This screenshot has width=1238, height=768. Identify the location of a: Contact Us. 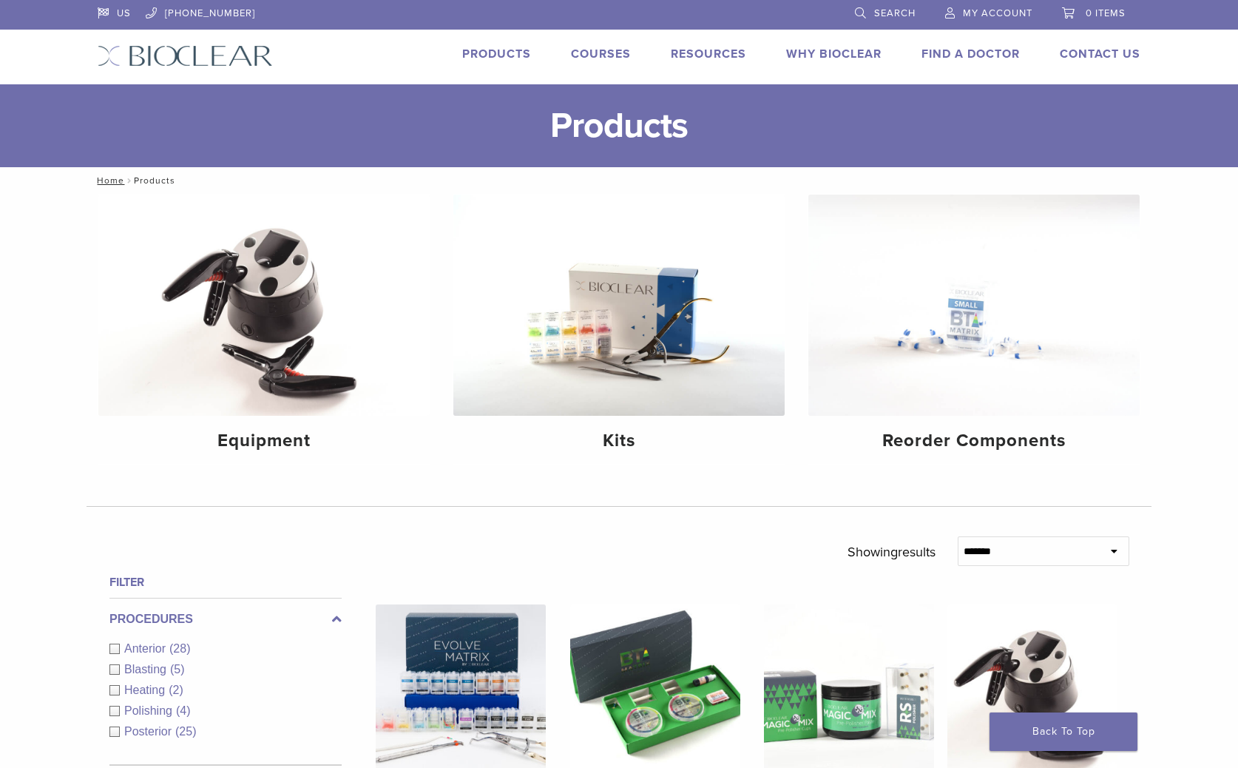
(1100, 54).